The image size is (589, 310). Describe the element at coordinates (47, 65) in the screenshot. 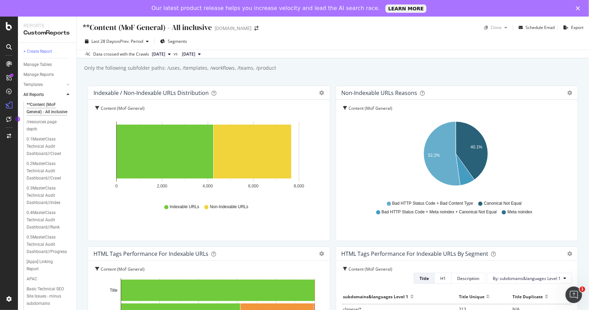

I see `a: Manage Tables` at that location.